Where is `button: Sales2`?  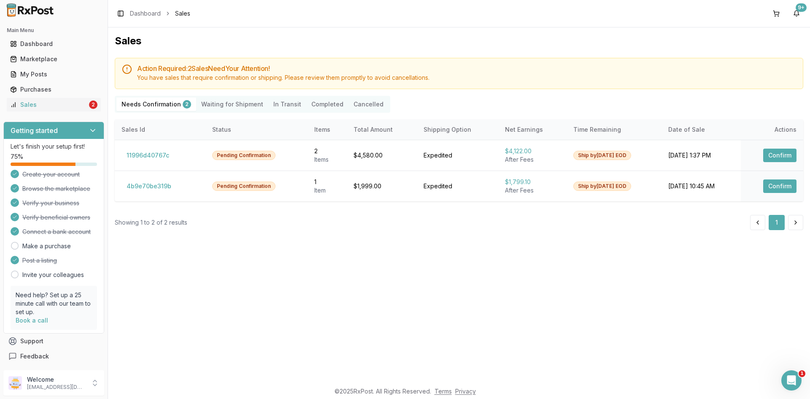
button: Sales2 is located at coordinates (54, 105).